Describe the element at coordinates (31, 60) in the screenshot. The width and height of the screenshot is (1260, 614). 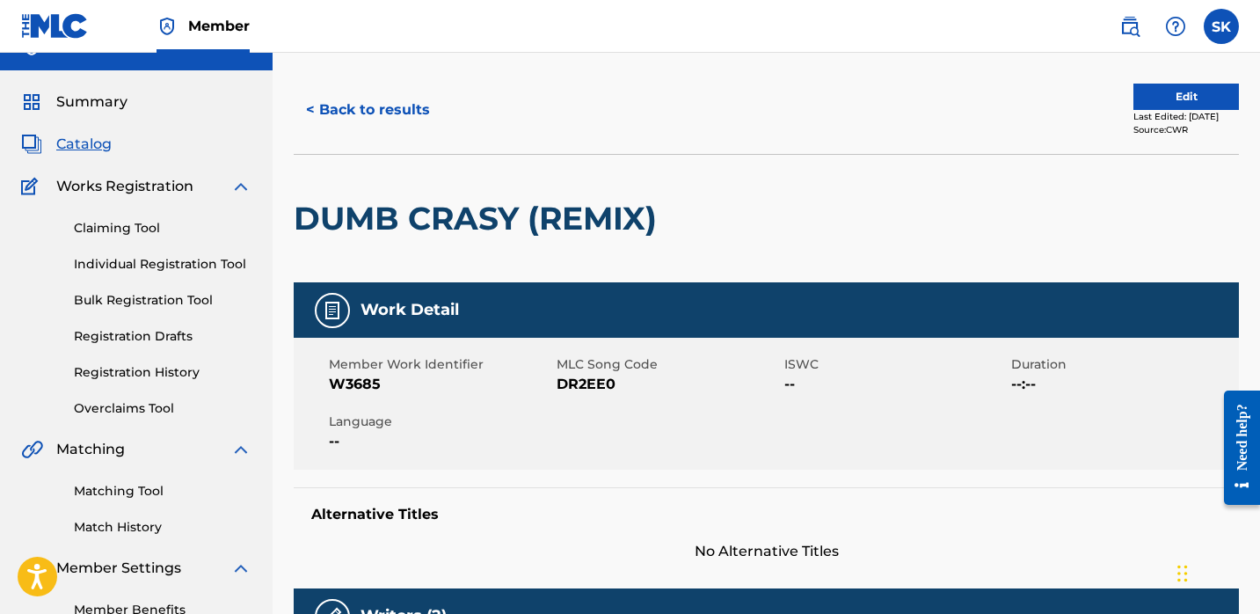
I see `div: Need help?` at that location.